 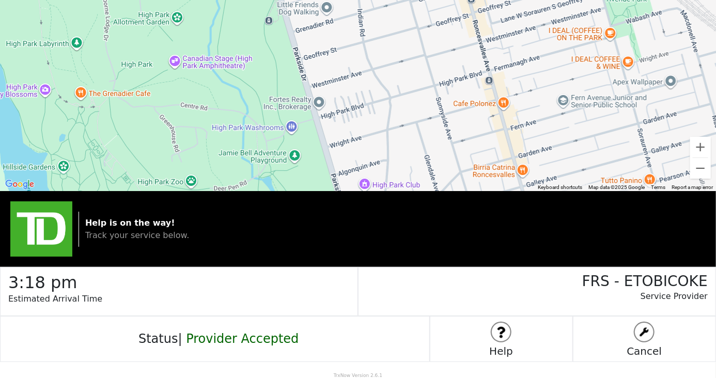 I want to click on h4: Status |, so click(x=214, y=339).